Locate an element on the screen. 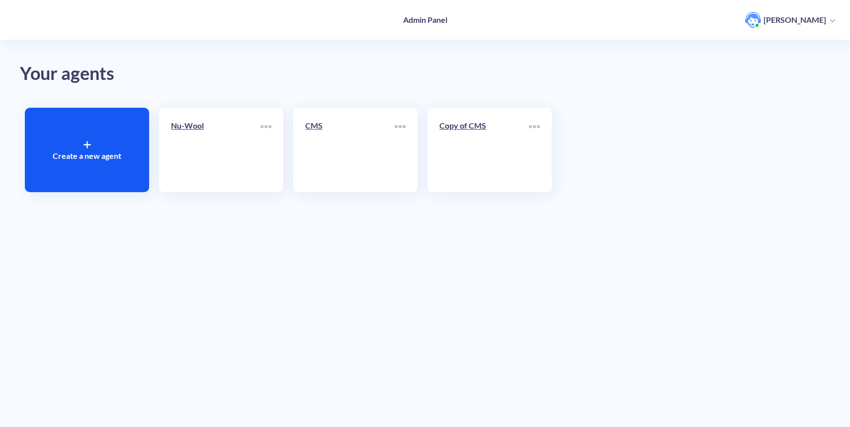  a: Copy of CMS is located at coordinates (484, 150).